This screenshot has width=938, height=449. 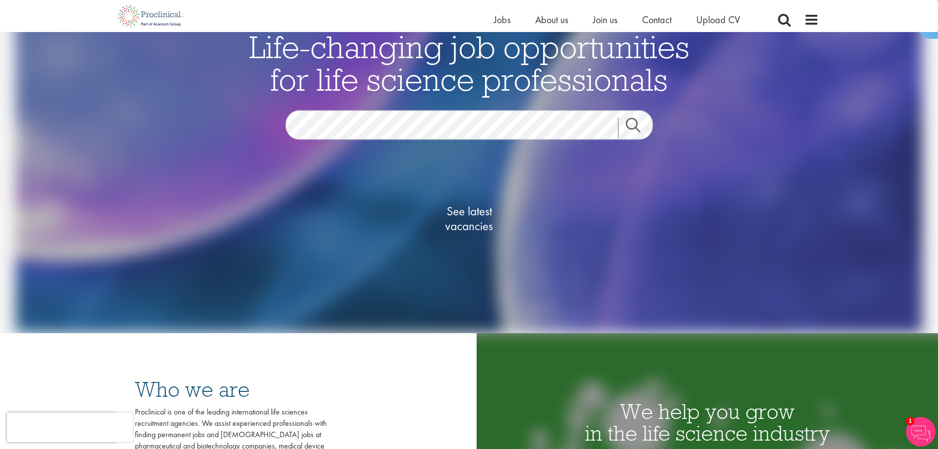 What do you see at coordinates (469, 219) in the screenshot?
I see `a: See latestvacancies` at bounding box center [469, 219].